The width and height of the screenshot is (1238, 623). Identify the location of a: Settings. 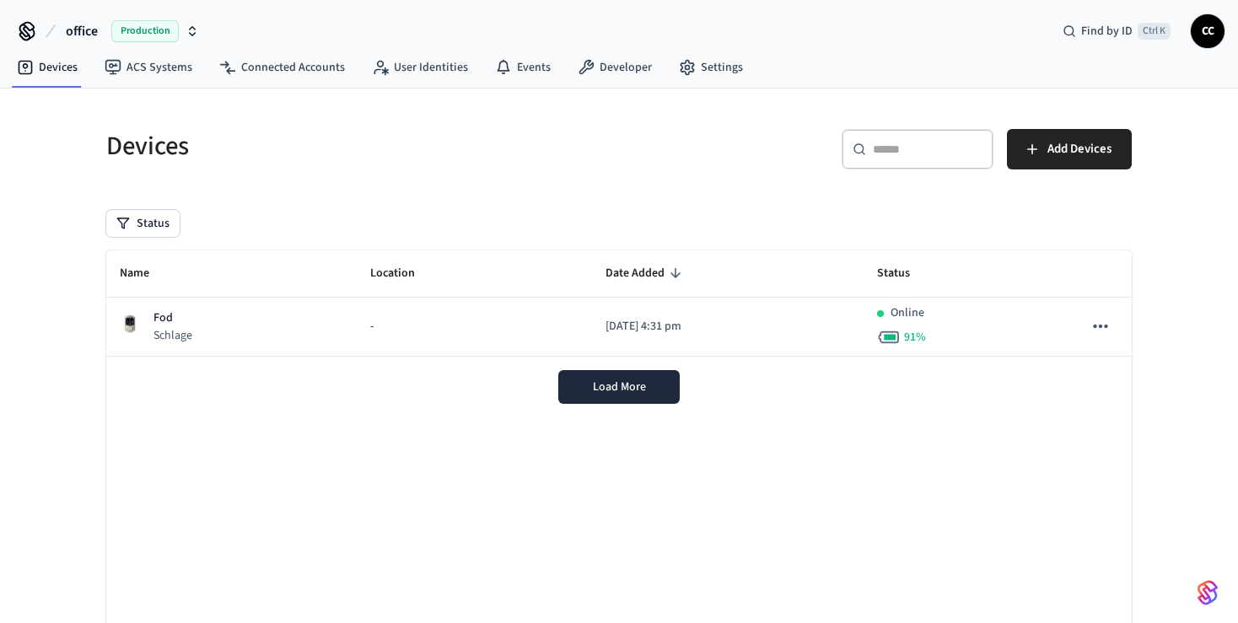
(711, 67).